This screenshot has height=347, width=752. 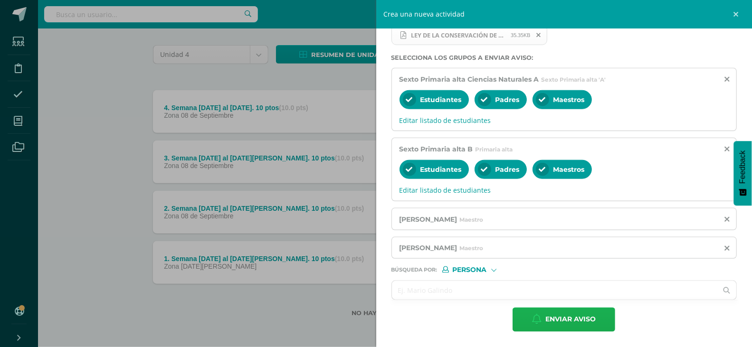 What do you see at coordinates (478, 270) in the screenshot?
I see `div: [object Object]` at bounding box center [478, 270].